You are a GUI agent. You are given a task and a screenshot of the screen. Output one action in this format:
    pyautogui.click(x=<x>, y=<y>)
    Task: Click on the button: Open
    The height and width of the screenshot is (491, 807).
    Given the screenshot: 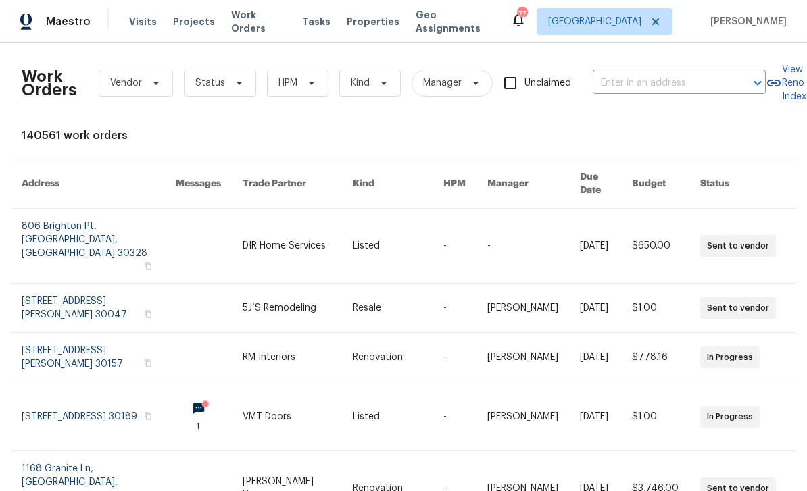 What is the action you would take?
    pyautogui.click(x=757, y=83)
    